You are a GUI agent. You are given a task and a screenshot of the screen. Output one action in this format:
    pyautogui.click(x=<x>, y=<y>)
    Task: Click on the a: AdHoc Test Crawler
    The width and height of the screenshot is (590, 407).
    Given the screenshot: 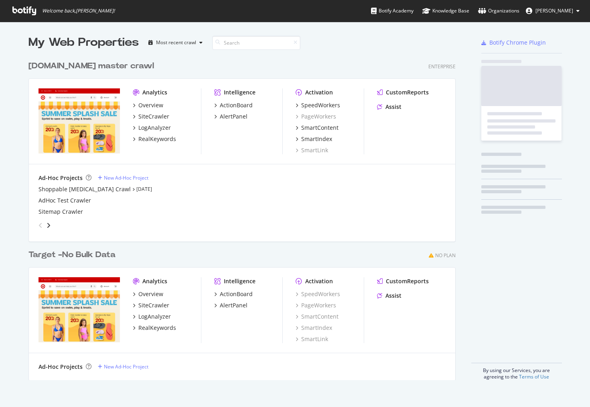 What is the action you would take?
    pyautogui.click(x=65, y=200)
    